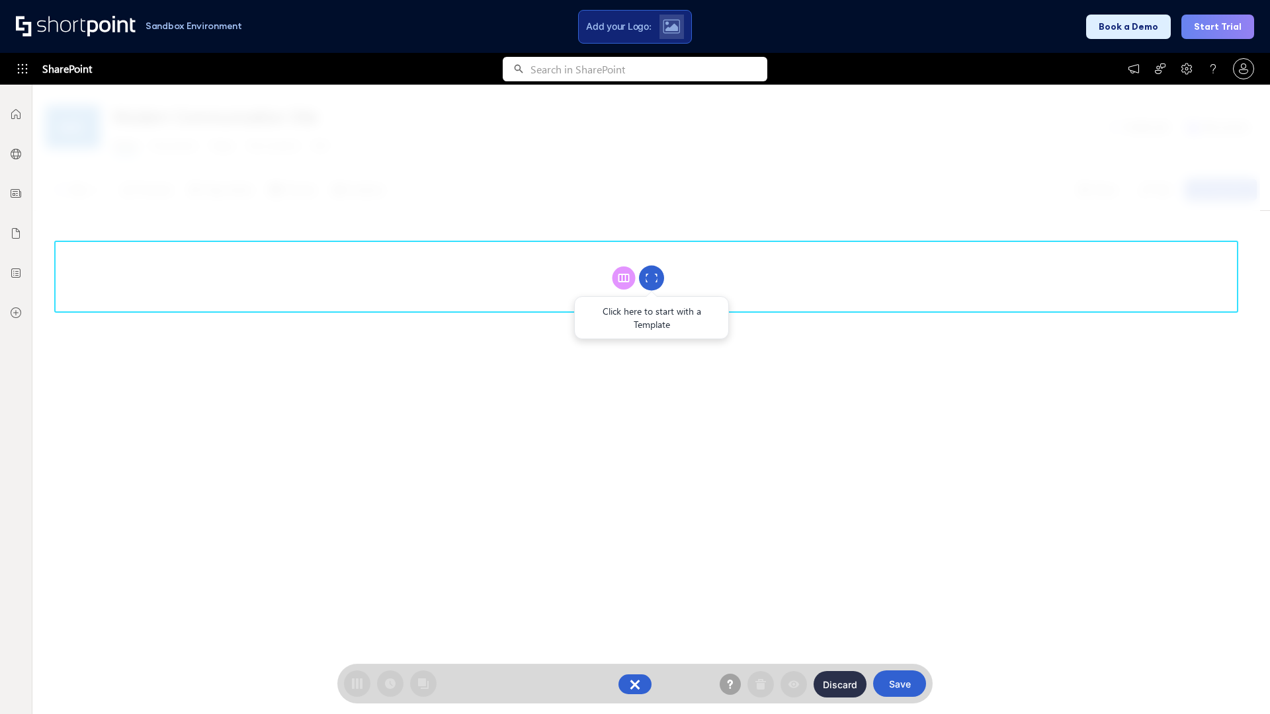  What do you see at coordinates (194, 26) in the screenshot?
I see `h1: Sandbox Environment` at bounding box center [194, 26].